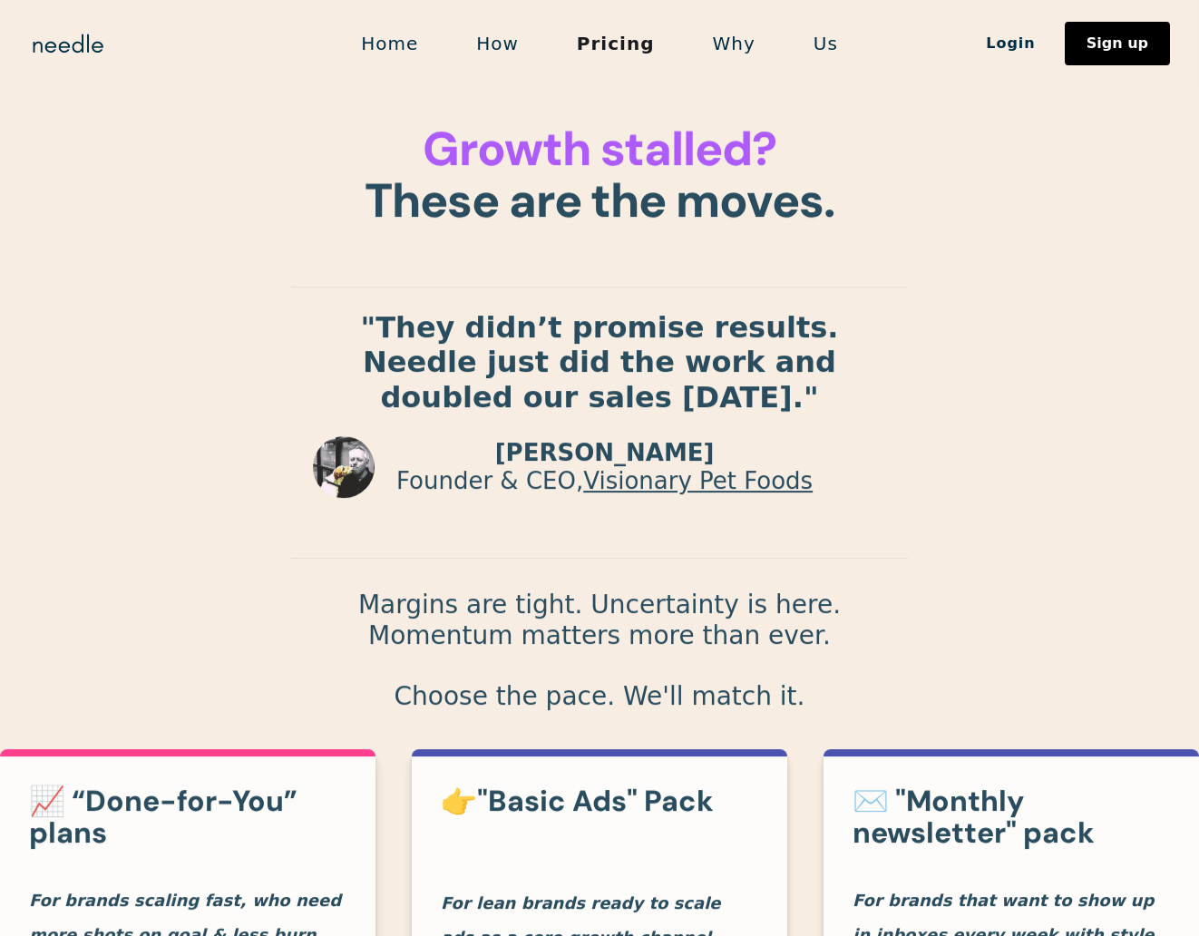  What do you see at coordinates (599, 149) in the screenshot?
I see `span: Growth stalled?` at bounding box center [599, 149].